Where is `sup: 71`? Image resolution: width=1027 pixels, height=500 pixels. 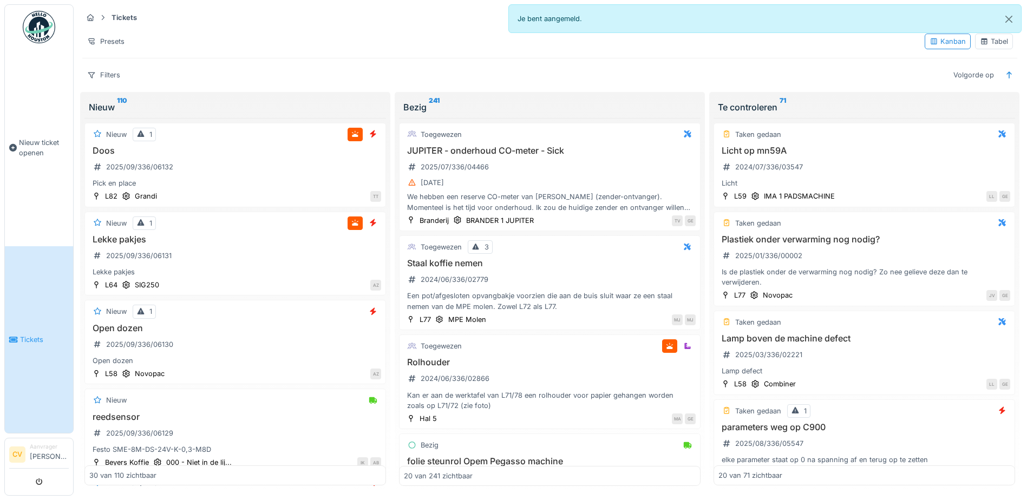 sup: 71 is located at coordinates (783, 107).